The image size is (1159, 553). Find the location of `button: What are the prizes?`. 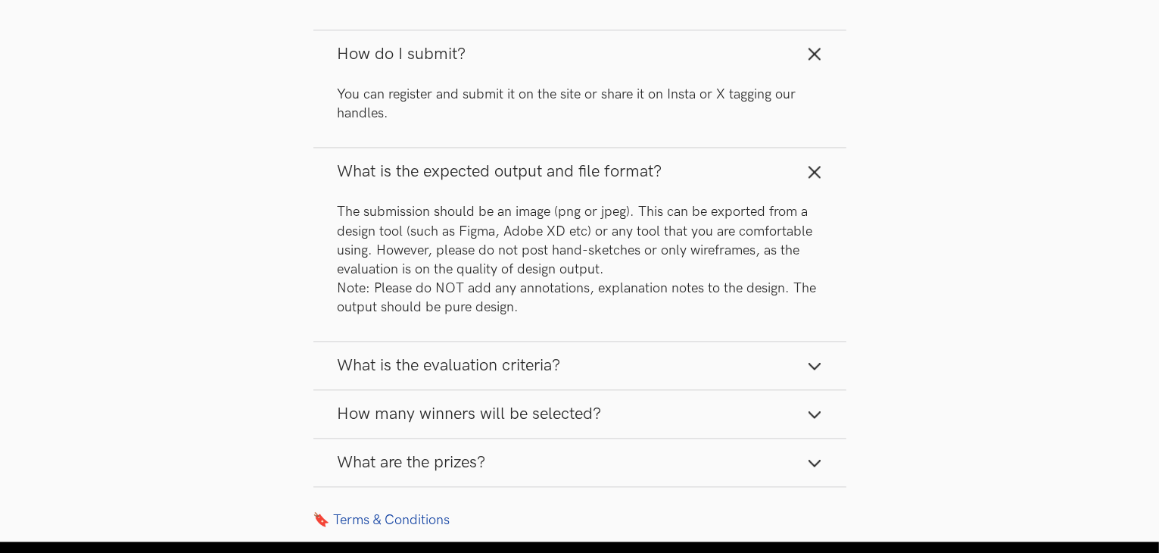

button: What are the prizes? is located at coordinates (580, 462).